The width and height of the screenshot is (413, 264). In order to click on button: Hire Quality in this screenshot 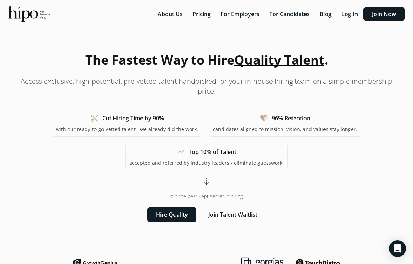, I will do `click(172, 215)`.